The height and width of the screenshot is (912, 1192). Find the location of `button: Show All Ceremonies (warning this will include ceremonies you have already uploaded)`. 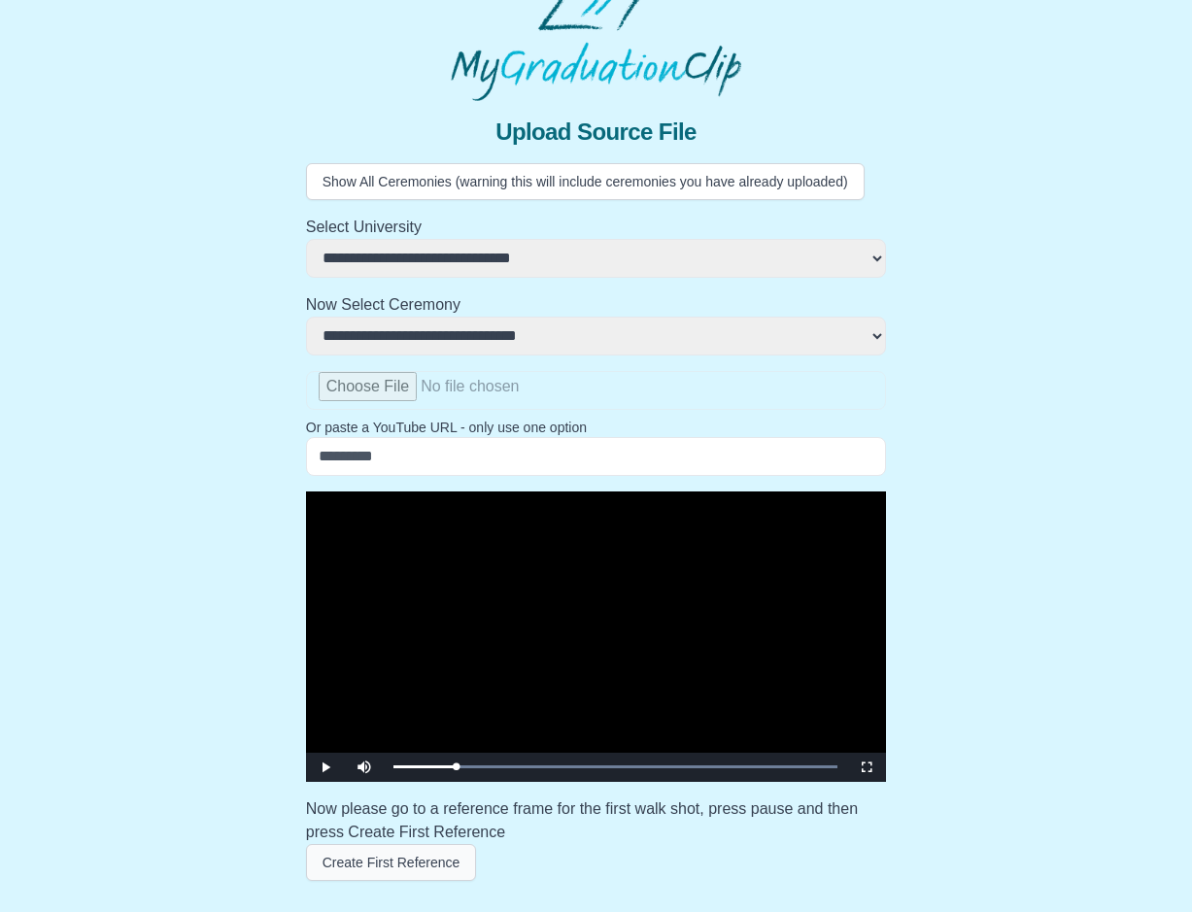

button: Show All Ceremonies (warning this will include ceremonies you have already uploaded) is located at coordinates (585, 182).